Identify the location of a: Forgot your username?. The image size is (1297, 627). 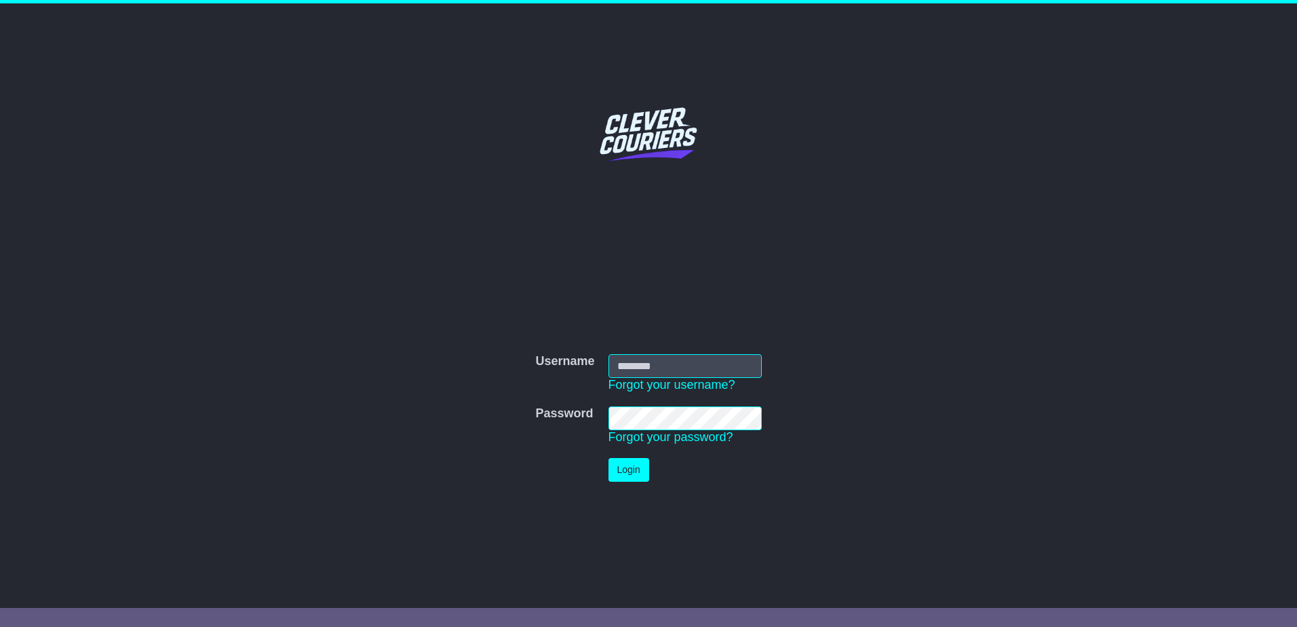
(671, 385).